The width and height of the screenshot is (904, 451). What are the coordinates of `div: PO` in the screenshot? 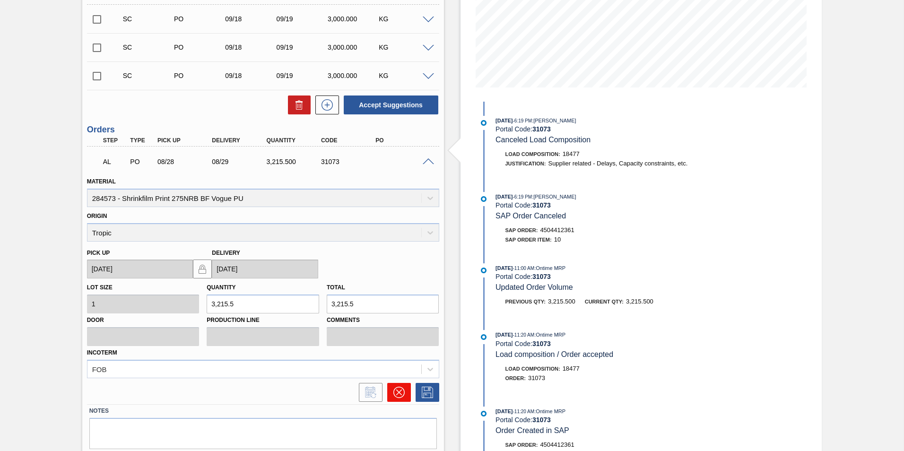 It's located at (403, 140).